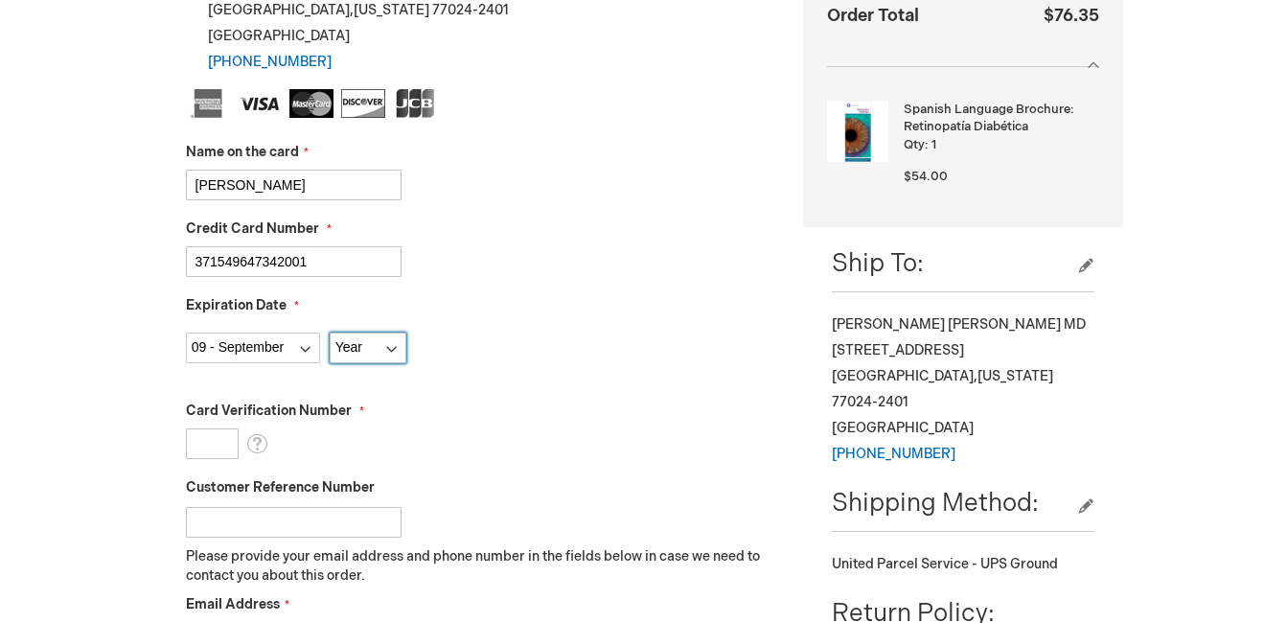 The image size is (1287, 623). I want to click on span: 1, so click(933, 145).